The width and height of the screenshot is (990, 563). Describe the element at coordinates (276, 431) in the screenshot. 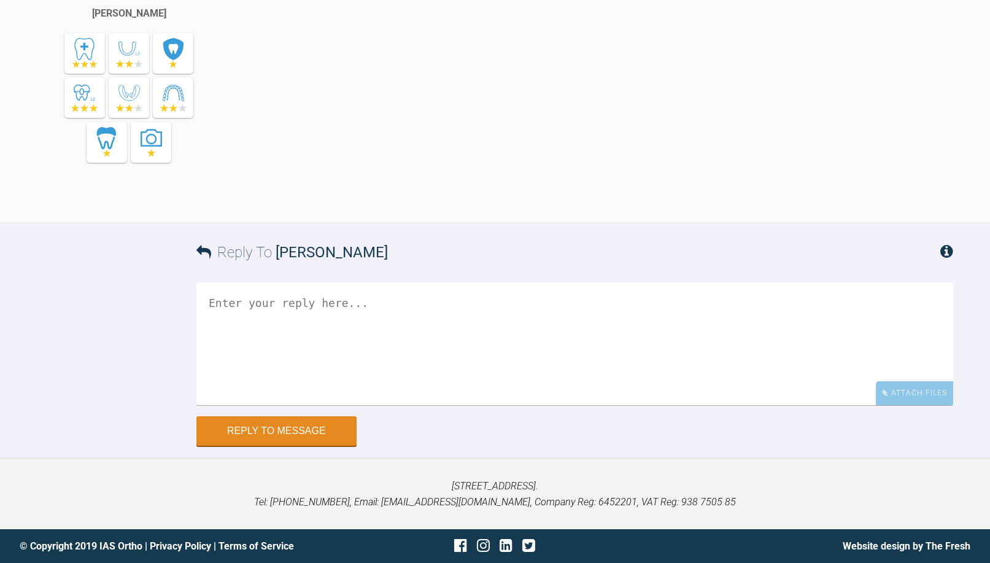

I see `button: Reply to Message` at that location.